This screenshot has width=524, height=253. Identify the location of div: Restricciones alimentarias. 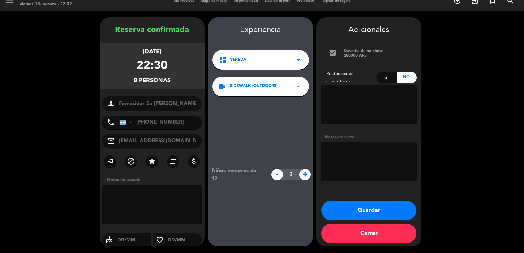
(349, 78).